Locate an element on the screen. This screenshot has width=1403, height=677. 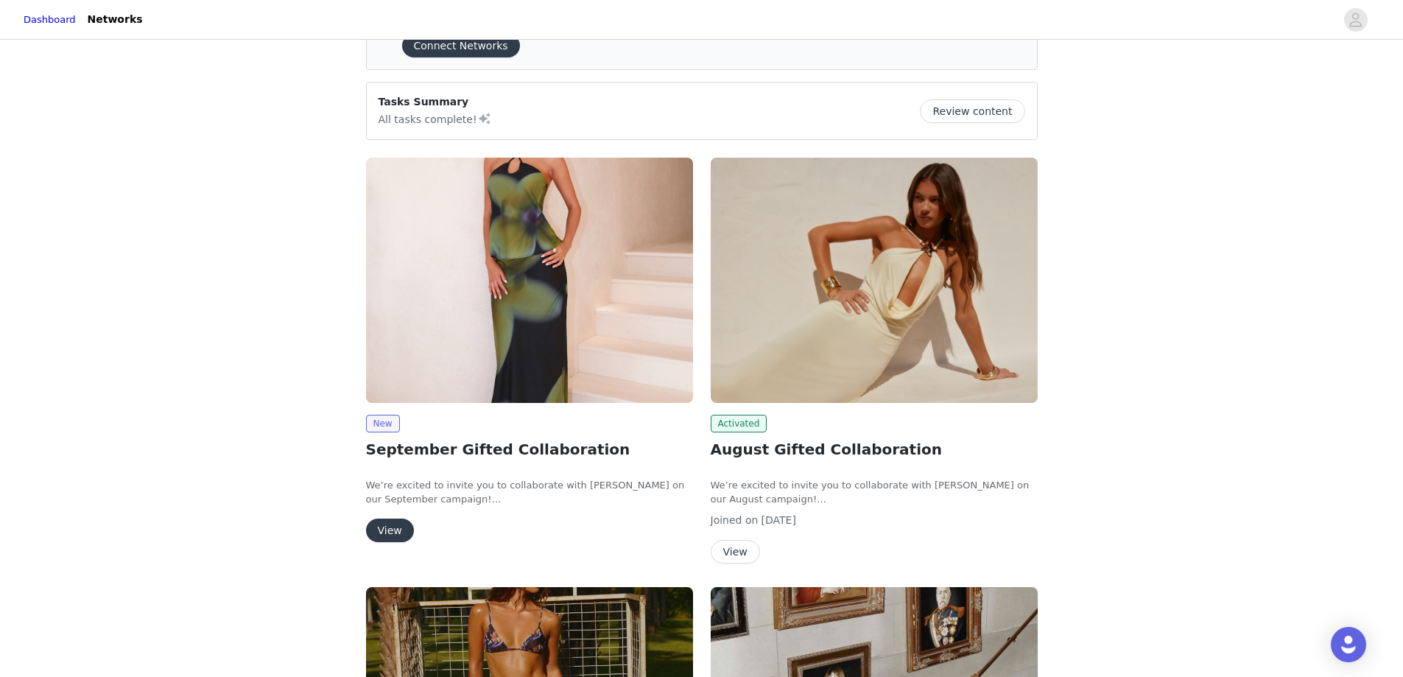
div: Open Intercom Messenger is located at coordinates (1349, 645).